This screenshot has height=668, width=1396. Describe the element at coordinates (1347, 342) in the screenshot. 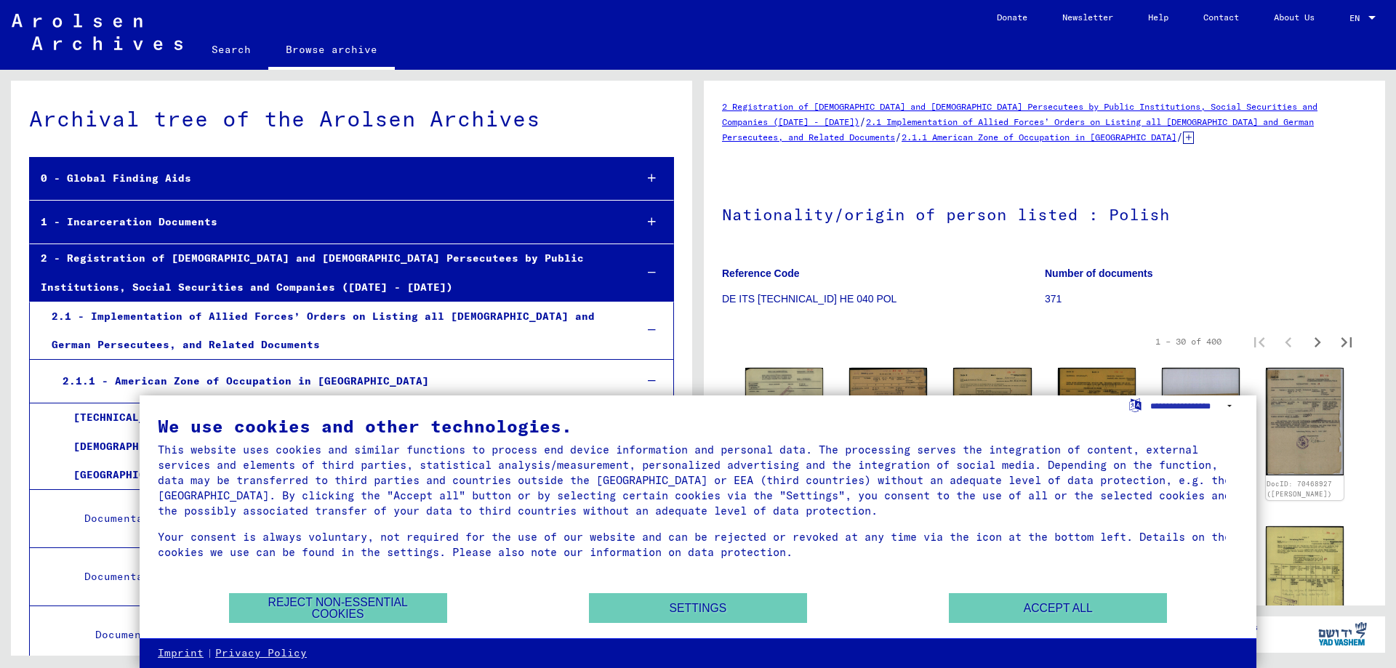

I see `button: Last page` at that location.